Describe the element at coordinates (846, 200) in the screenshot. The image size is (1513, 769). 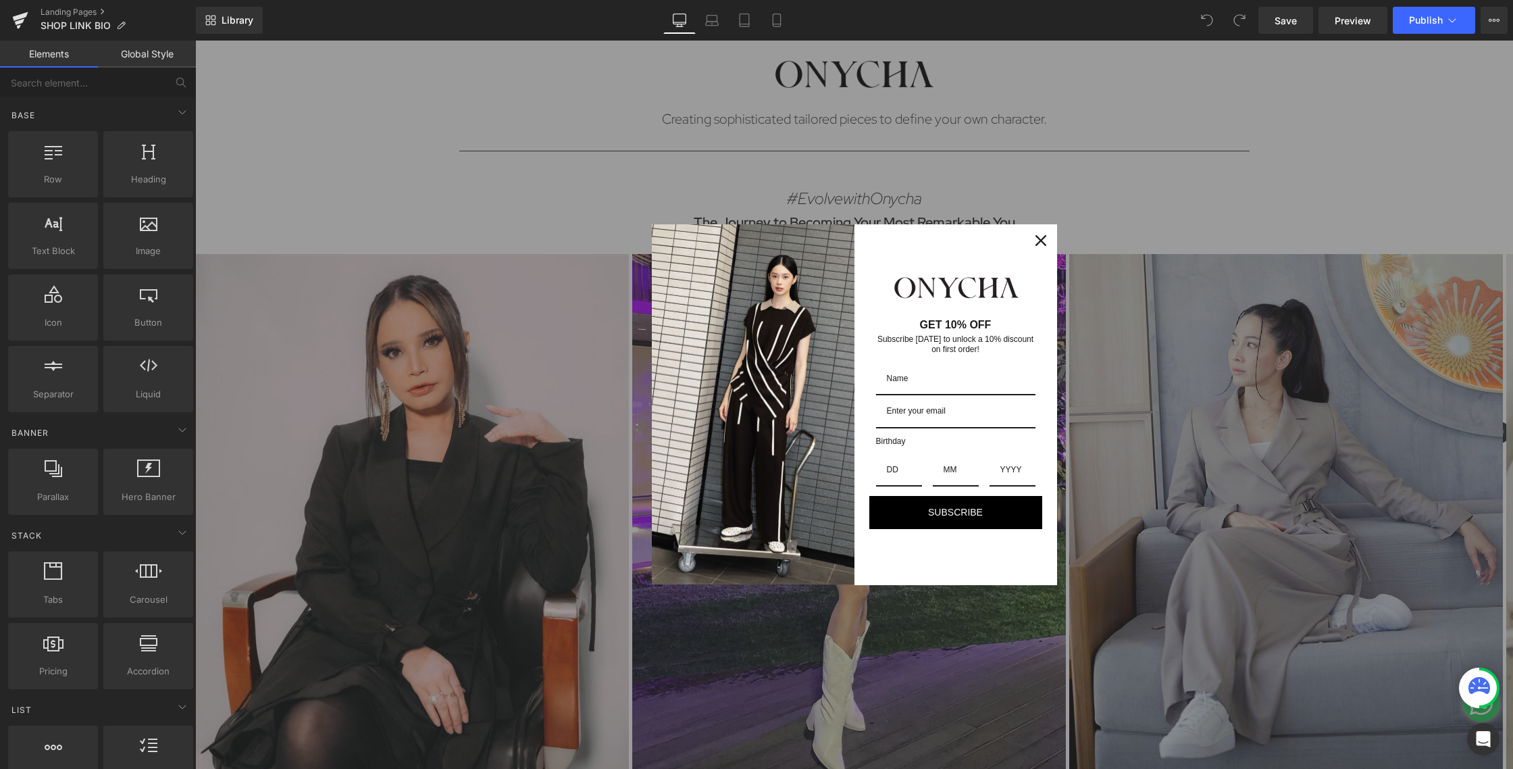
I see `svg: close icon` at that location.